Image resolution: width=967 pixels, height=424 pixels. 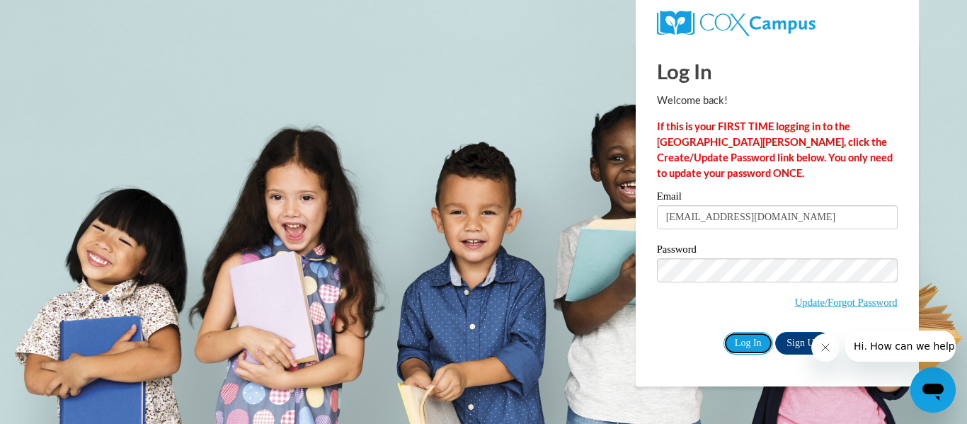 What do you see at coordinates (777, 23) in the screenshot?
I see `a: COX Campus` at bounding box center [777, 23].